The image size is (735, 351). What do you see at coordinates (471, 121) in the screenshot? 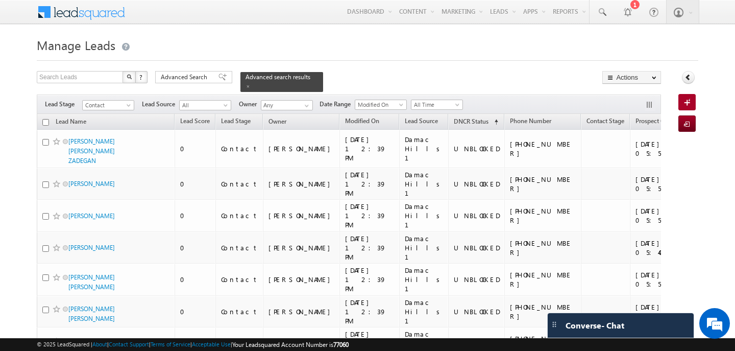
I see `span: DNCR Status` at bounding box center [471, 121].